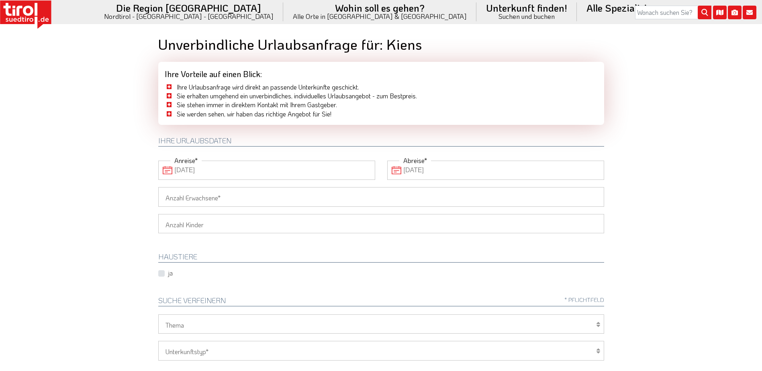 Image resolution: width=762 pixels, height=371 pixels. Describe the element at coordinates (170, 273) in the screenshot. I see `label: ja` at that location.